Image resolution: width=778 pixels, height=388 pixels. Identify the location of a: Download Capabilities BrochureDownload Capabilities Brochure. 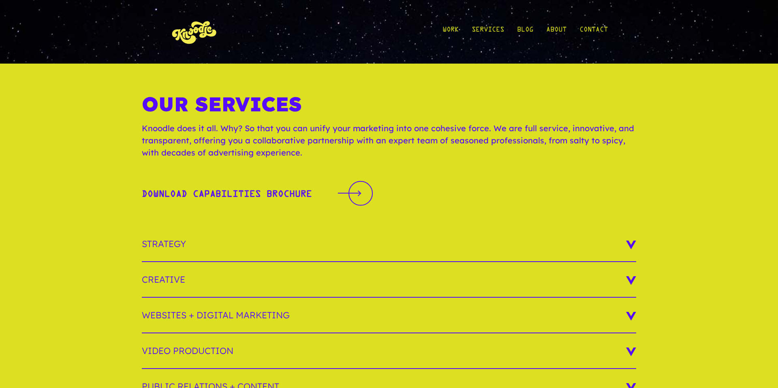
(257, 193).